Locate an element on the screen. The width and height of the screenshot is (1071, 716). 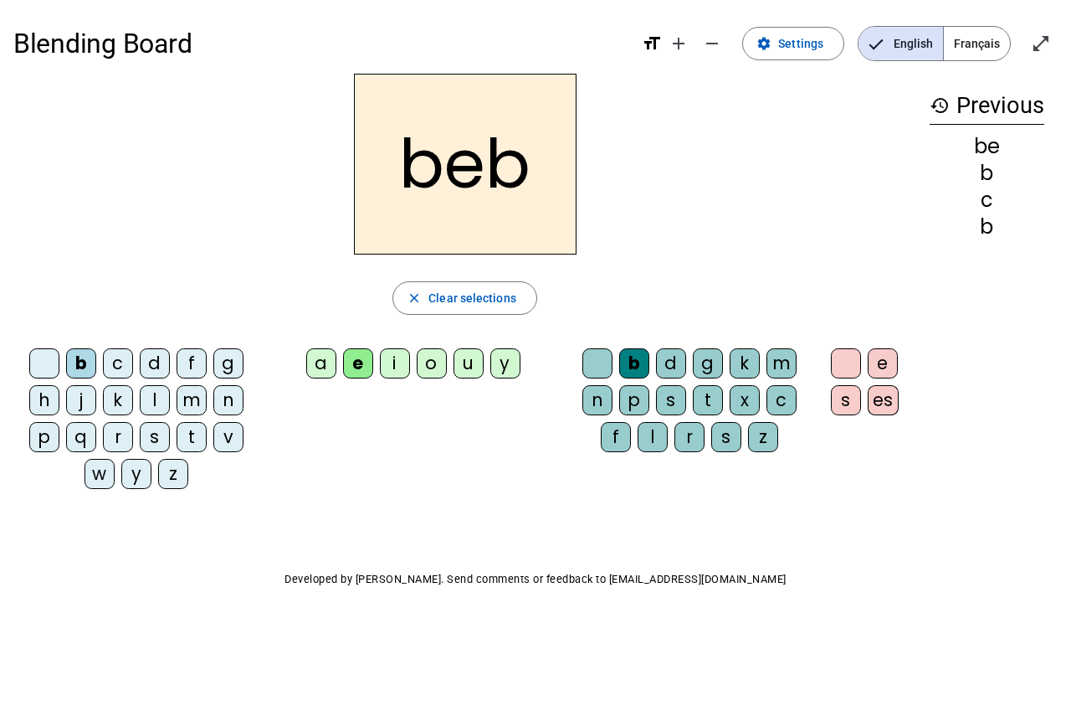
div: o is located at coordinates (432, 363).